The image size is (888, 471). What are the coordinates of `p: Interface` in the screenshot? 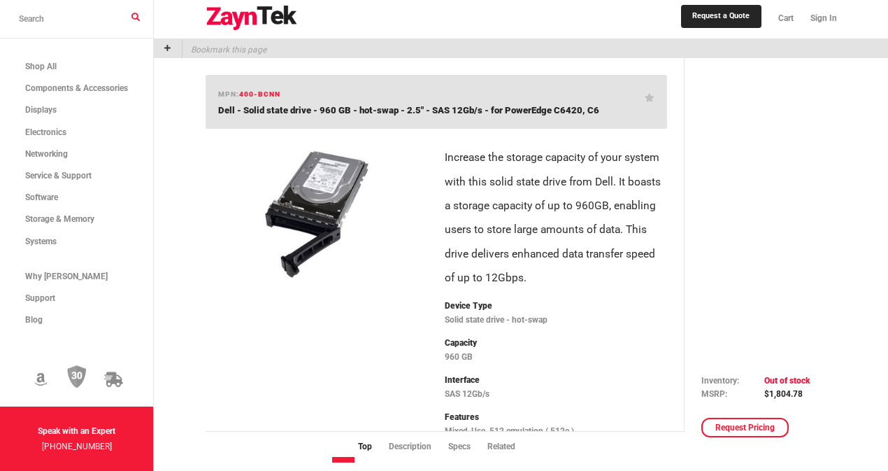 It's located at (556, 380).